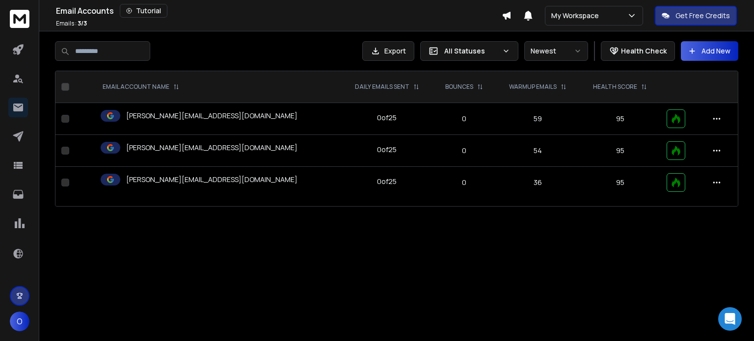 The height and width of the screenshot is (341, 754). What do you see at coordinates (71, 24) in the screenshot?
I see `p: Emails :` at bounding box center [71, 24].